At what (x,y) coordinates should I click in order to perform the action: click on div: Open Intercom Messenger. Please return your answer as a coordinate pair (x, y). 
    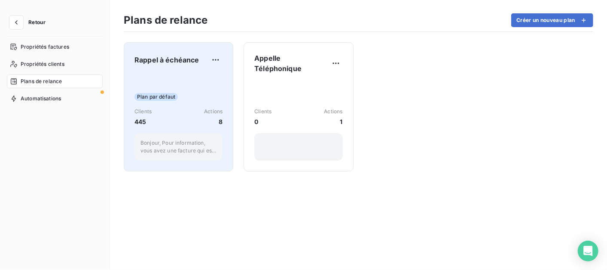
    Looking at the image, I should click on (588, 251).